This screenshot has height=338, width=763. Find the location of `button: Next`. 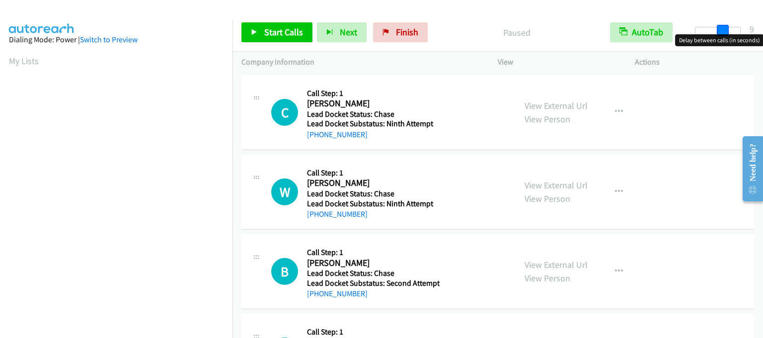

button: Next is located at coordinates (342, 32).